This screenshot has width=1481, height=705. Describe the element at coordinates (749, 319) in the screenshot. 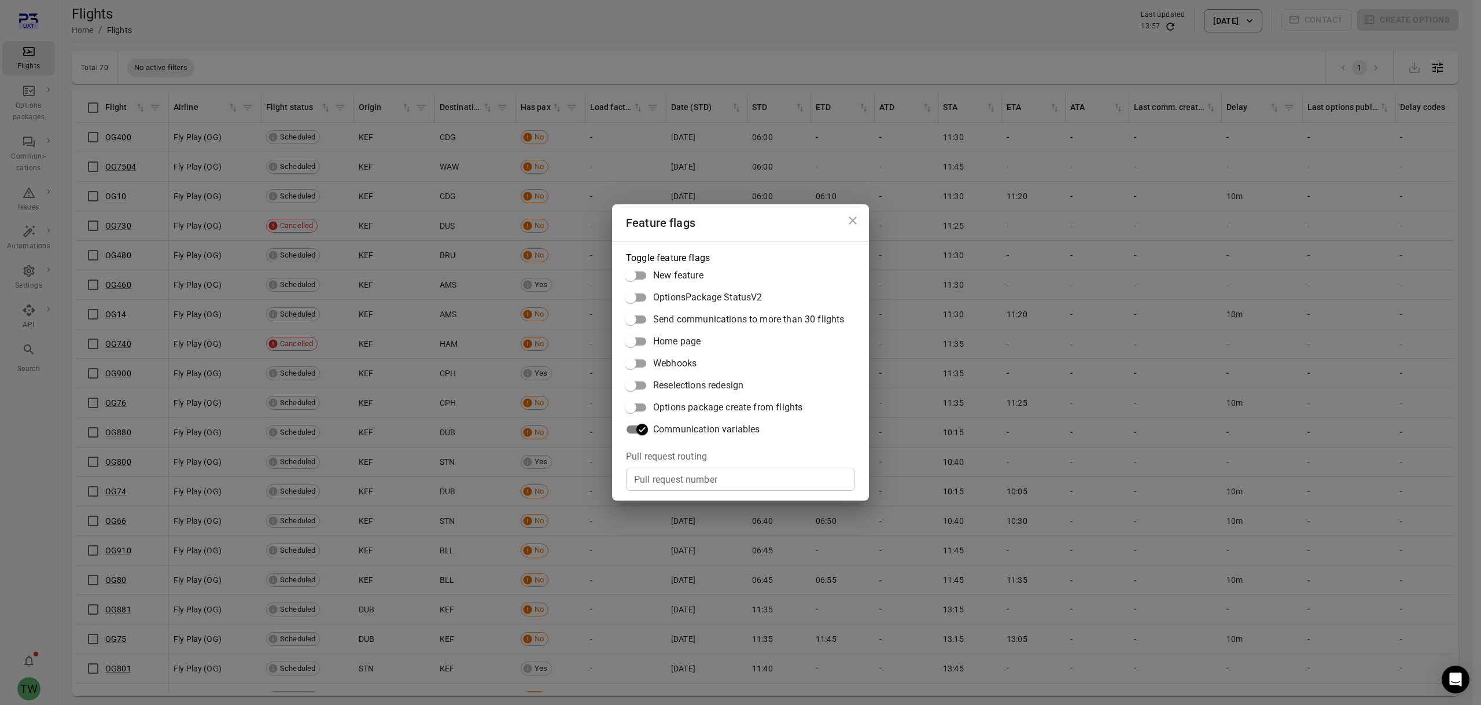

I see `span: Send communications to more than 30 flights` at that location.